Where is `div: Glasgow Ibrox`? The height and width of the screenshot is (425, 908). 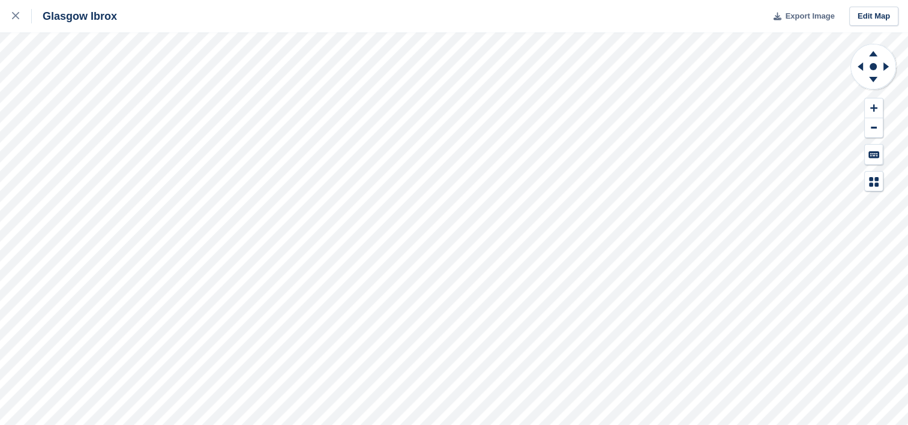
div: Glasgow Ibrox is located at coordinates (74, 16).